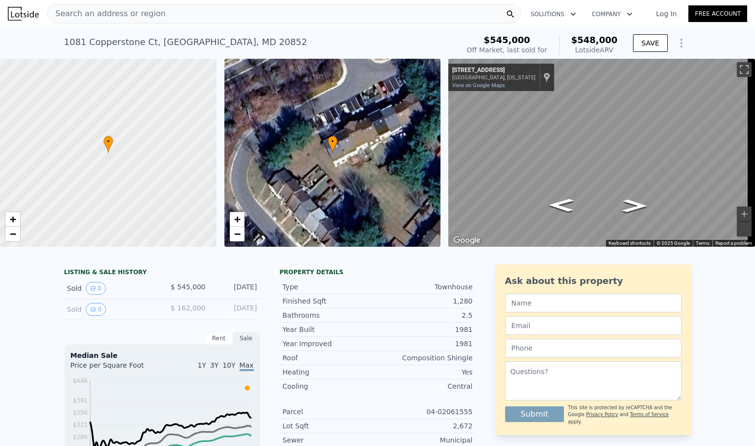 The image size is (755, 446). What do you see at coordinates (330, 358) in the screenshot?
I see `div: Roof` at bounding box center [330, 358].